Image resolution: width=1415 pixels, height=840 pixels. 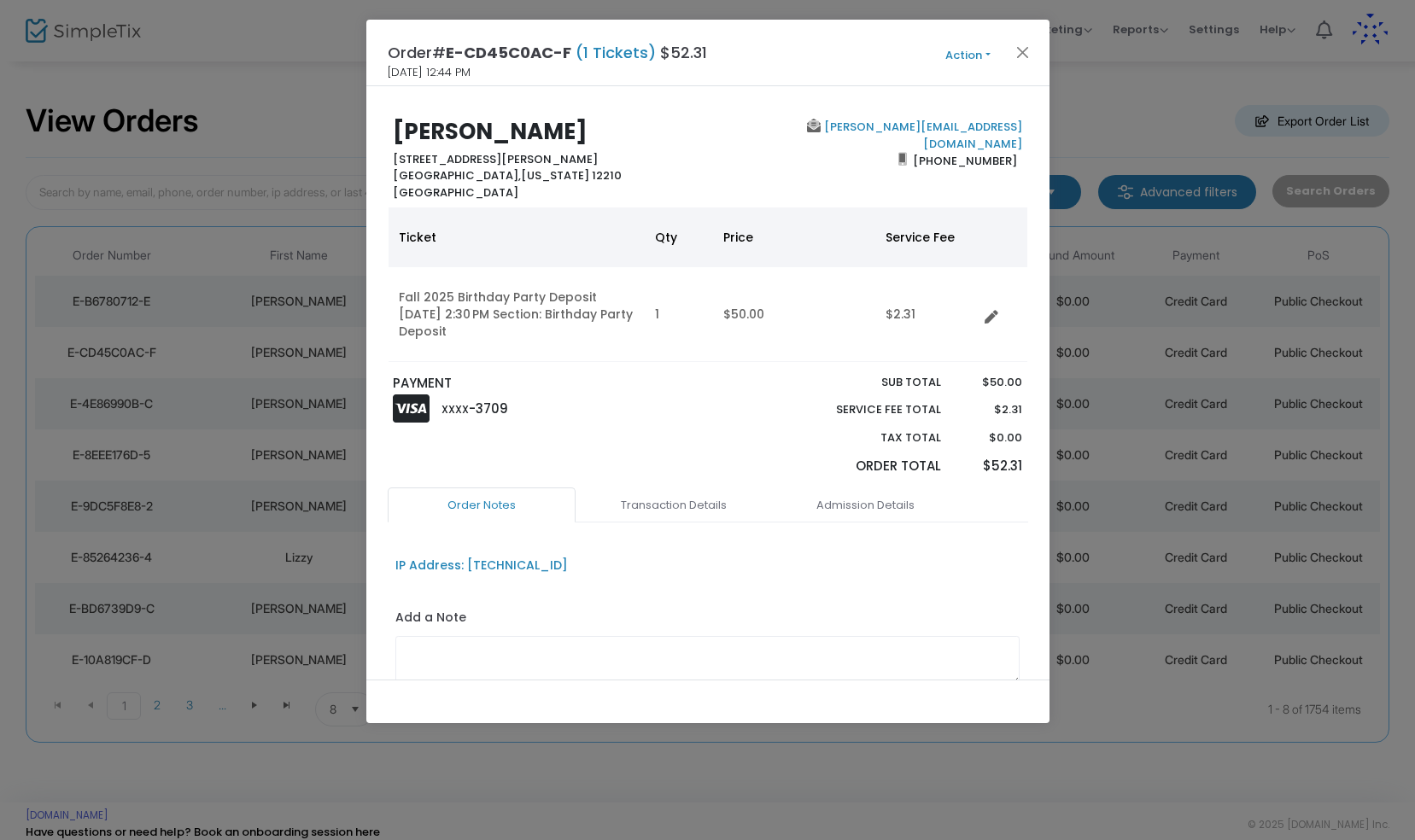 What do you see at coordinates (869, 410) in the screenshot?
I see `p: Service Fee Total` at bounding box center [869, 410].